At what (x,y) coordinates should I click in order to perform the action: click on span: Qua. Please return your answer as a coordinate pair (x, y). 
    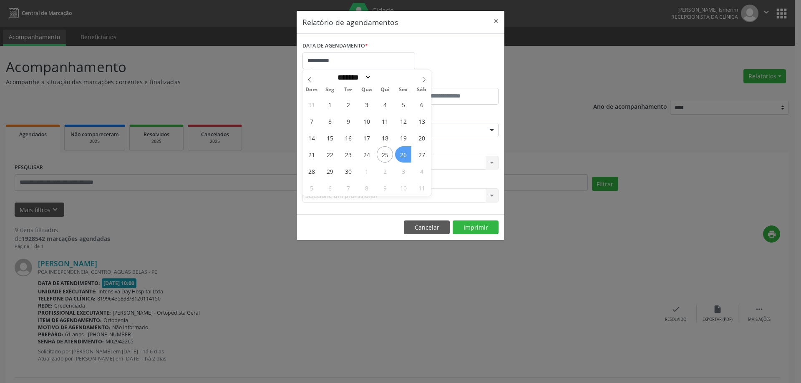
    Looking at the image, I should click on (367, 90).